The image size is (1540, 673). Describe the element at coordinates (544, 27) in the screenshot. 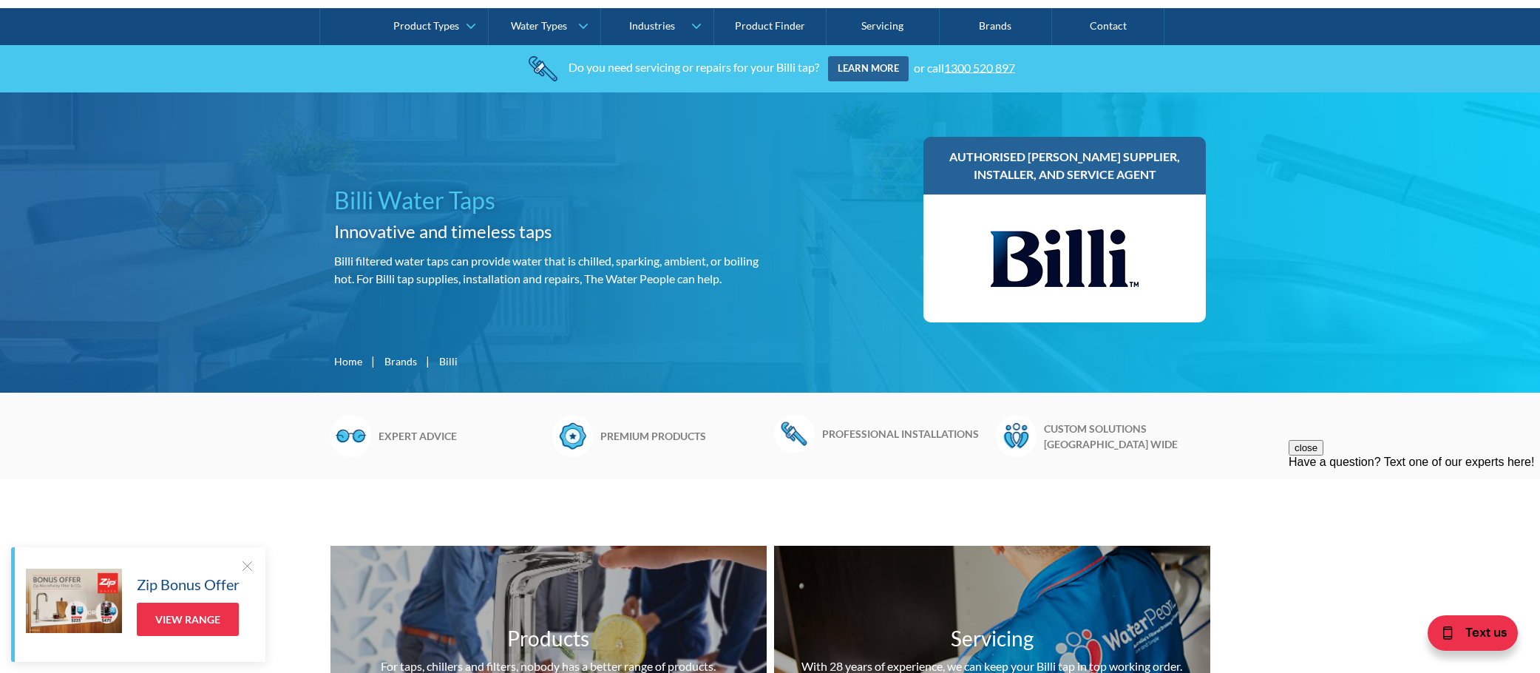

I see `a: Water Types` at that location.